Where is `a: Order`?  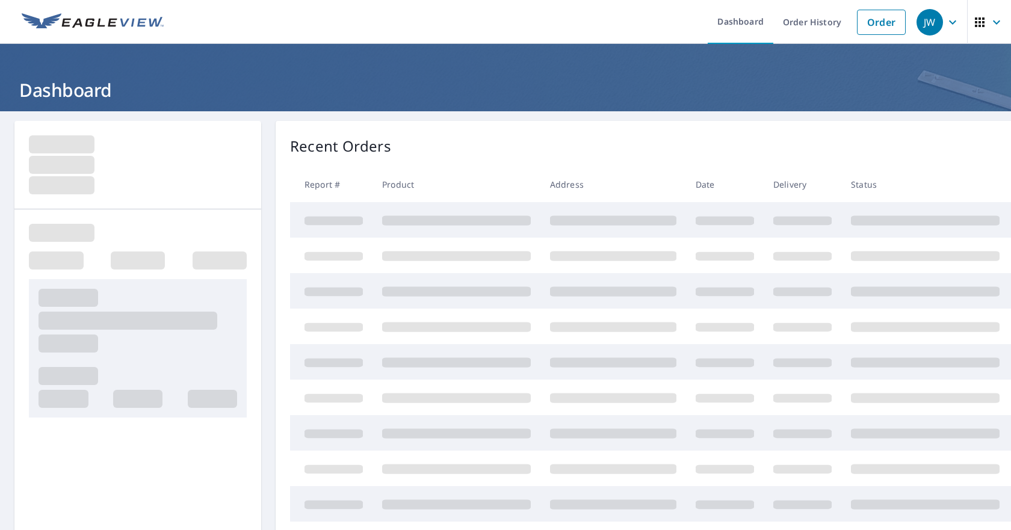 a: Order is located at coordinates (881, 22).